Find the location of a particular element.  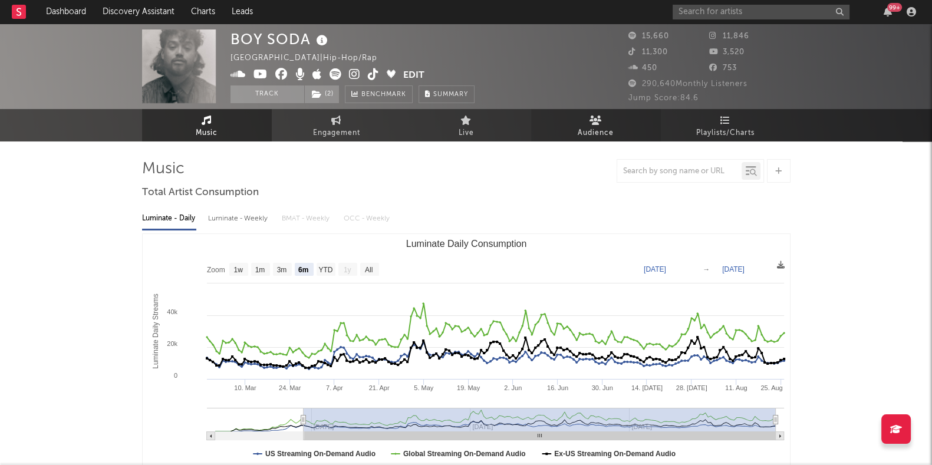

span: 290,640 Monthly Listeners is located at coordinates (688, 84).